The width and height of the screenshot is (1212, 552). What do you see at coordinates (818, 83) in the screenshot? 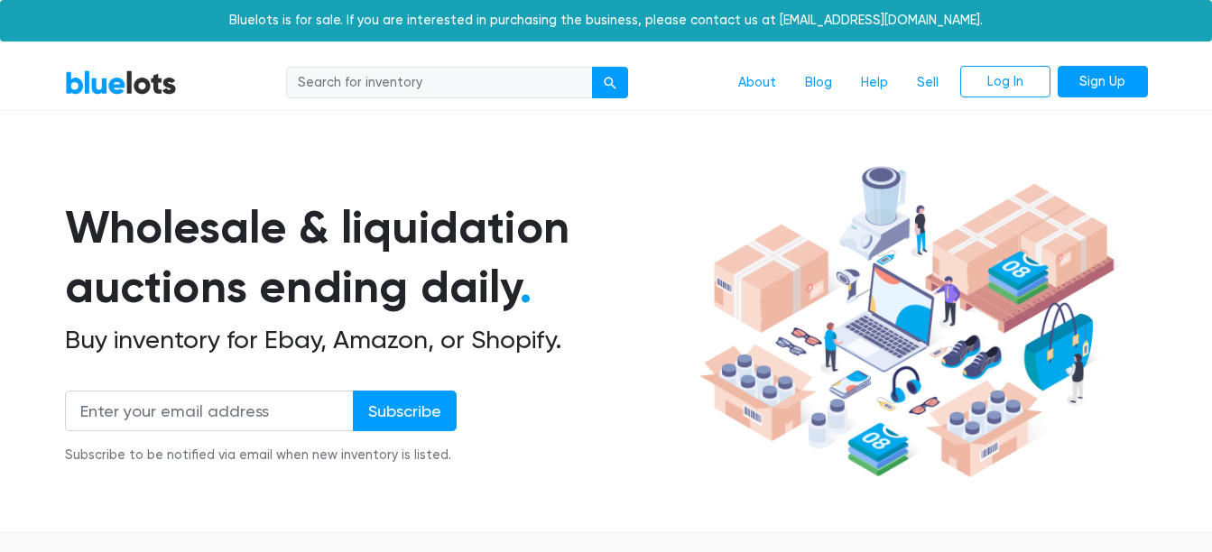
I see `a: Blog` at bounding box center [818, 83].